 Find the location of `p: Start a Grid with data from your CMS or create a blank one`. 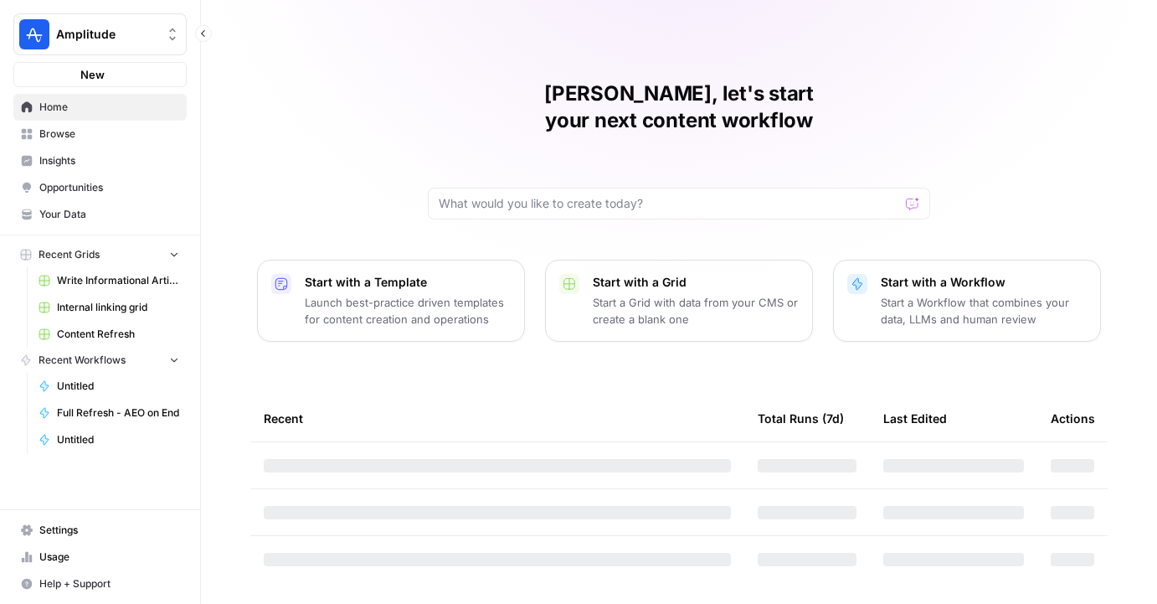

p: Start a Grid with data from your CMS or create a blank one is located at coordinates (696, 311).